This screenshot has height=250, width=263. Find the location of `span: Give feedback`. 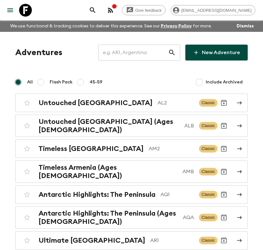

span: Give feedback is located at coordinates (148, 10).